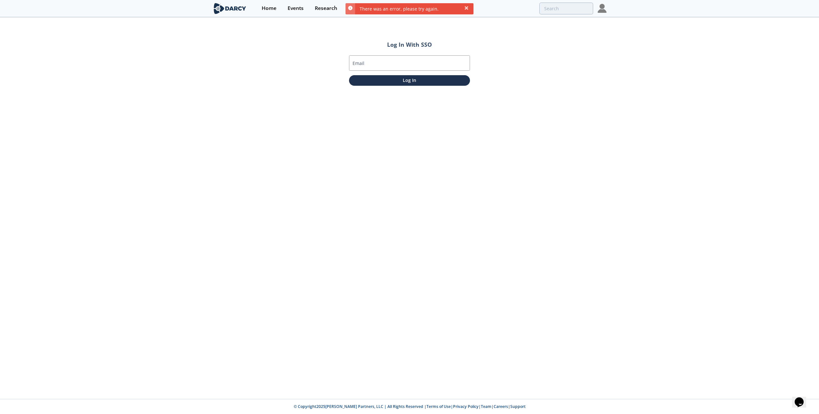 This screenshot has width=819, height=414. What do you see at coordinates (296, 8) in the screenshot?
I see `div: Events` at bounding box center [296, 8].